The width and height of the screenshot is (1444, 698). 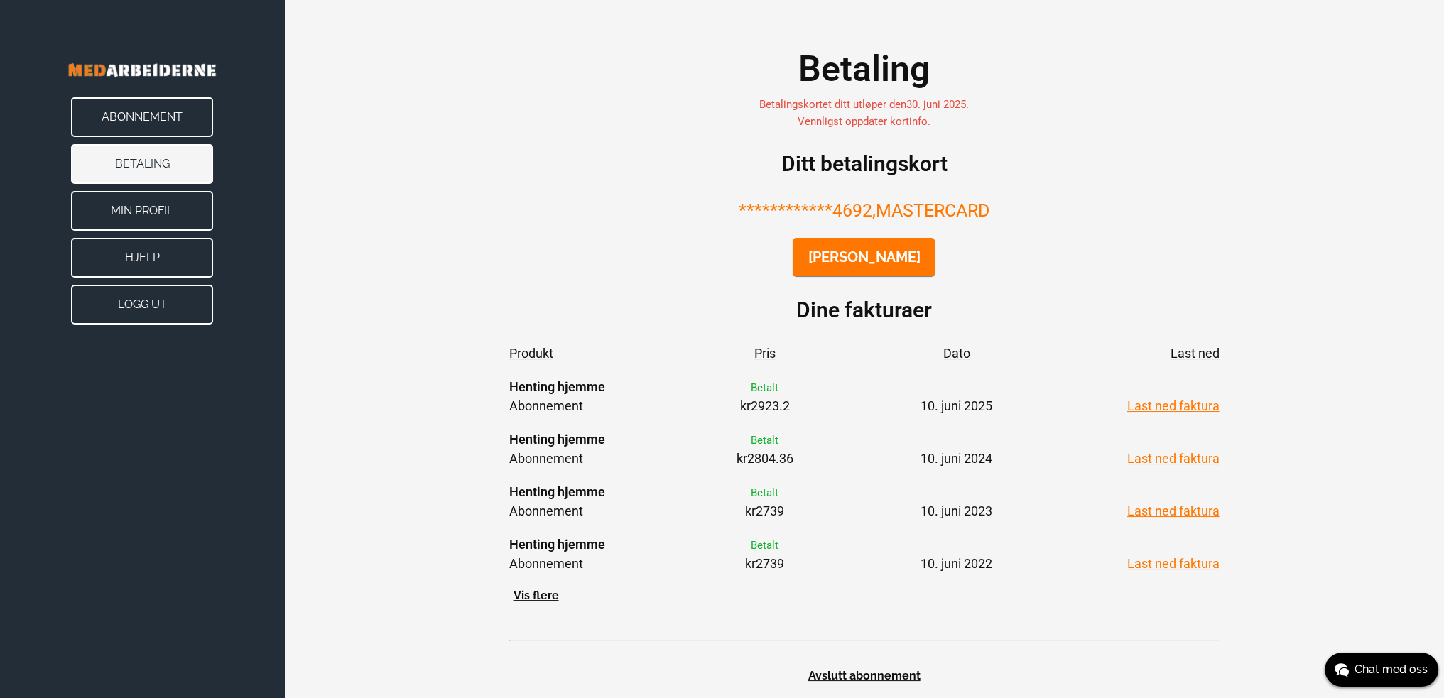 I want to click on button: Logg ut, so click(x=142, y=305).